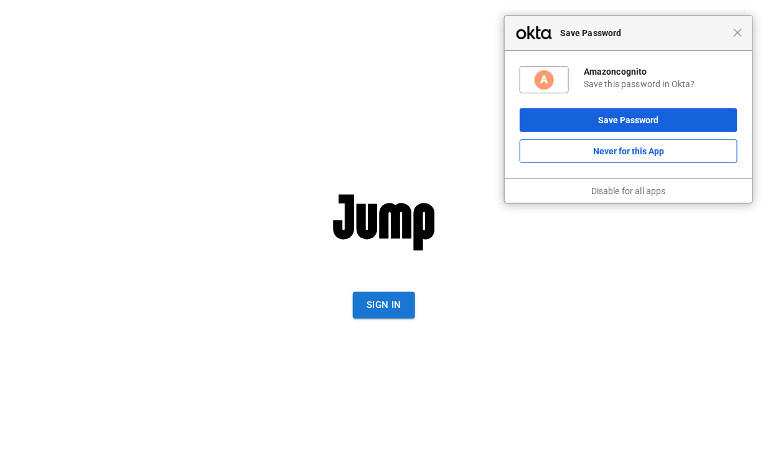 The width and height of the screenshot is (768, 476). What do you see at coordinates (384, 220) in the screenshot?
I see `img: Jump` at bounding box center [384, 220].